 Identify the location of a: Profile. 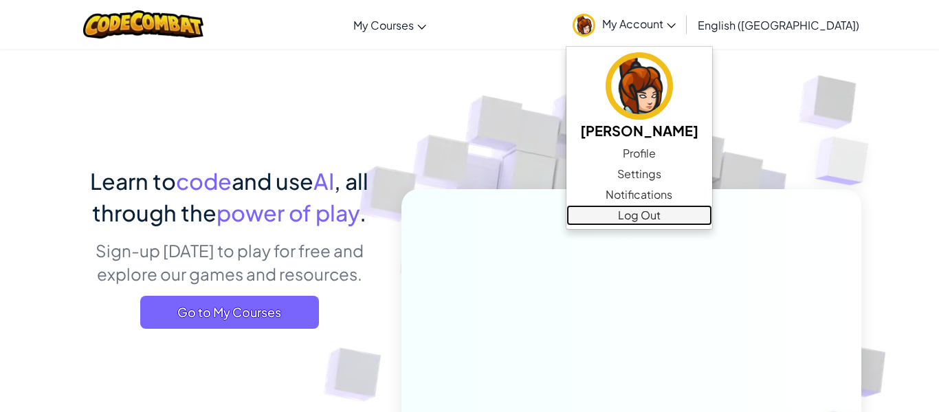
(639, 153).